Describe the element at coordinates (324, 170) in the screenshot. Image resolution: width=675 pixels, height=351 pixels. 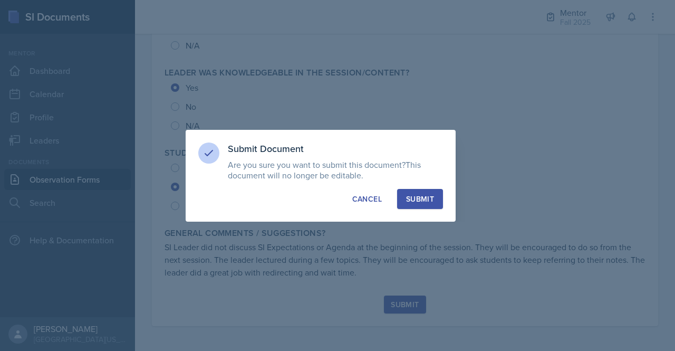
I see `span: This document will no longer be editable.` at that location.